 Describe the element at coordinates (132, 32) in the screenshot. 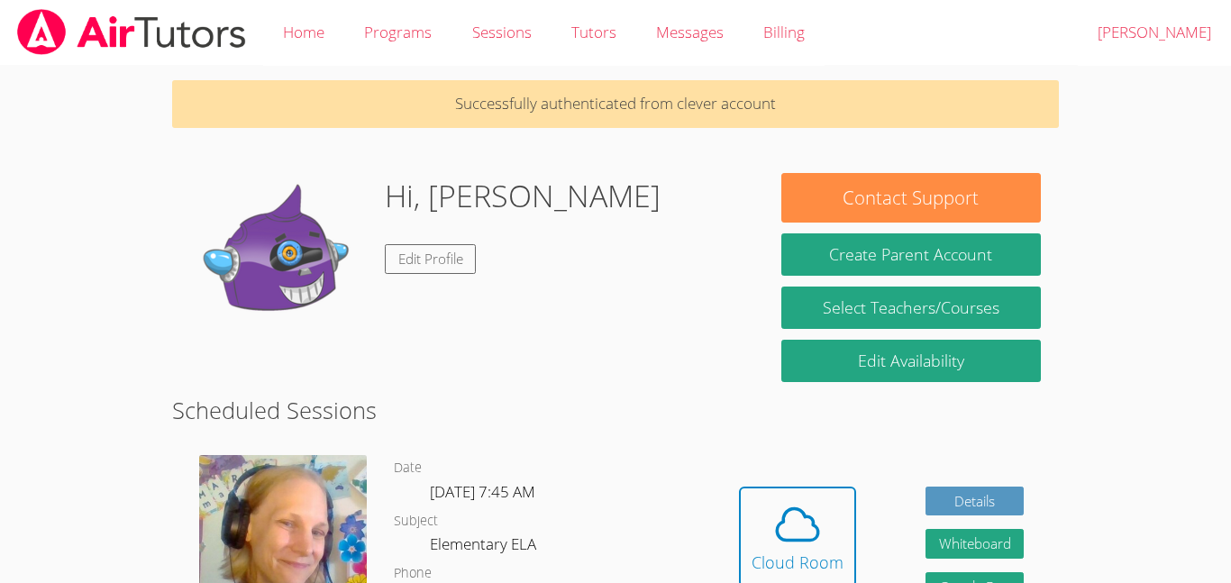

I see `img: airtutors_banner-c4298cdbf04f3fff15de1276eac7730deb9818008684d7c2e4769d2f7ddbe033.png` at that location.